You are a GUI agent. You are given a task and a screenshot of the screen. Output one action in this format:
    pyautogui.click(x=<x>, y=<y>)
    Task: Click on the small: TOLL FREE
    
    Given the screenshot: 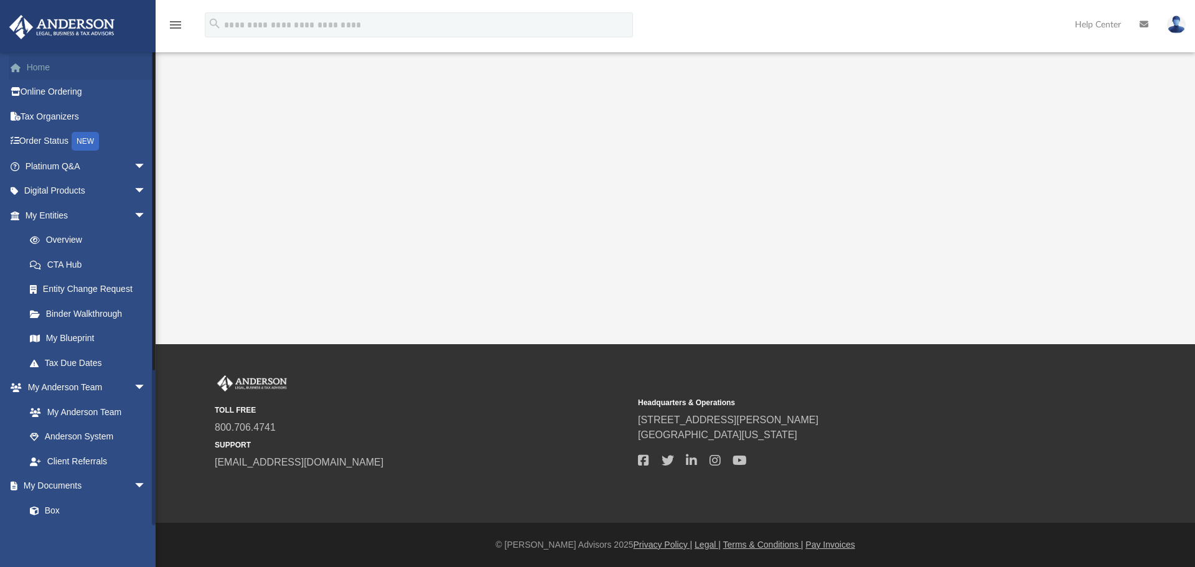 What is the action you would take?
    pyautogui.click(x=422, y=410)
    